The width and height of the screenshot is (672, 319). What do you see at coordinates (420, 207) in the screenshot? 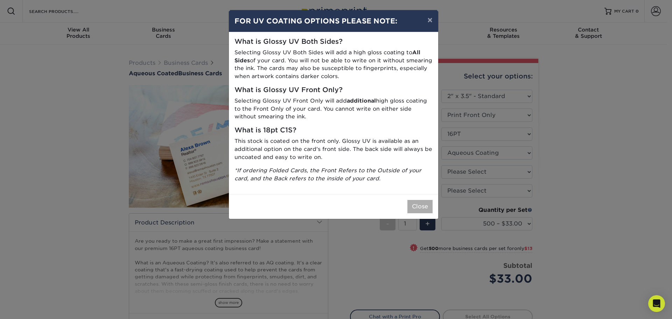
I see `button: Close` at bounding box center [420, 207].